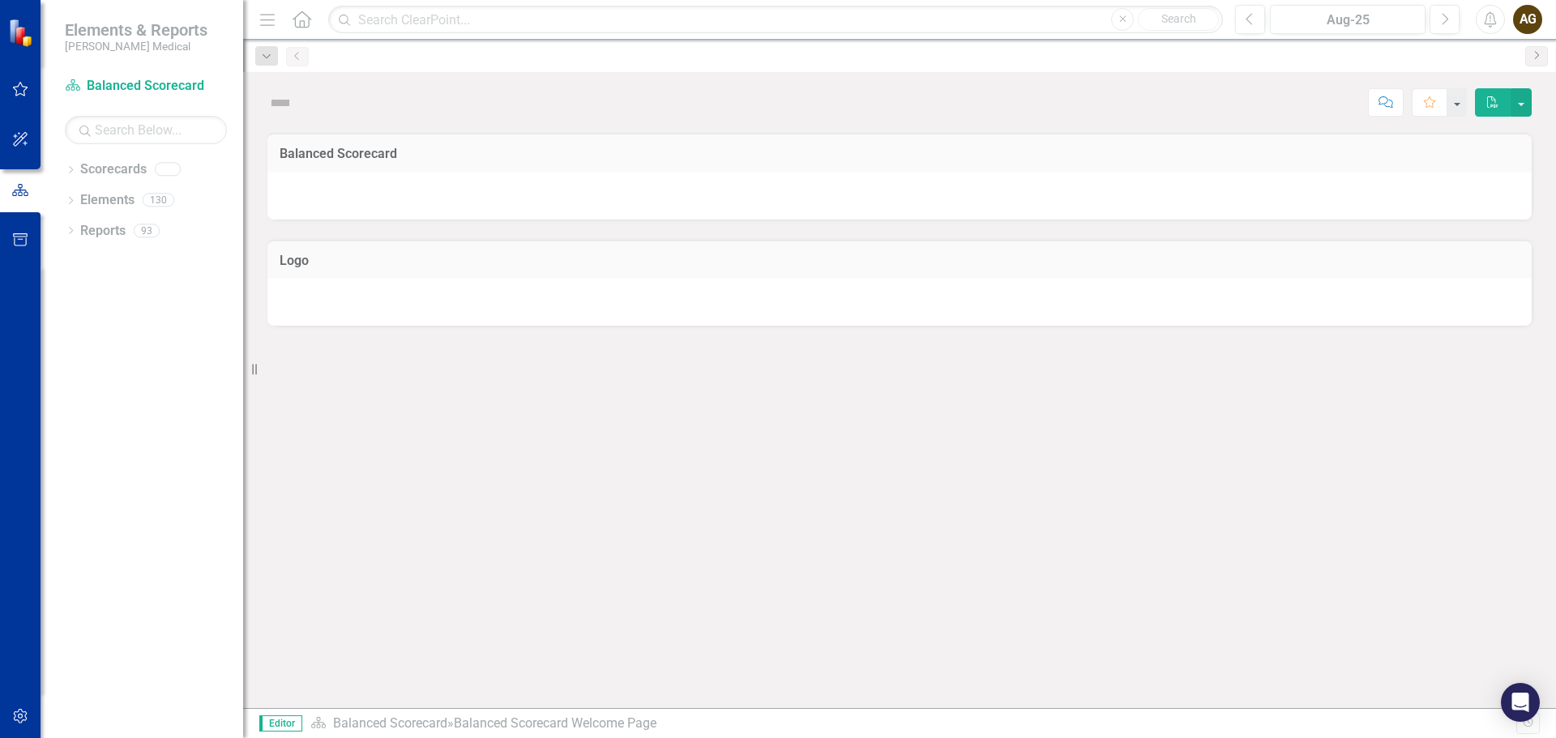 The width and height of the screenshot is (1556, 738). What do you see at coordinates (280, 103) in the screenshot?
I see `img: Not Defined` at bounding box center [280, 103].